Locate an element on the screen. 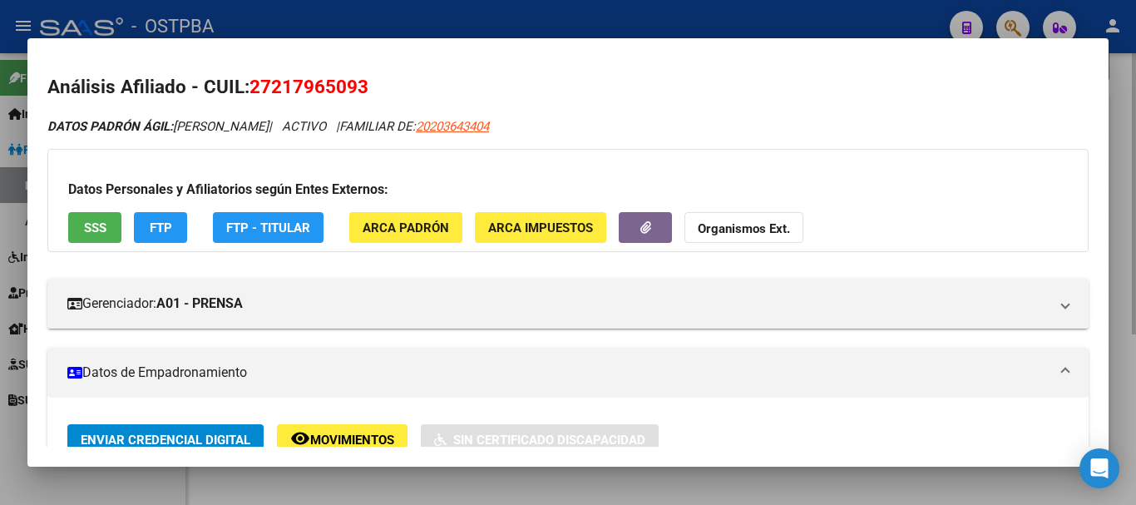 This screenshot has height=505, width=1136. mat-panel-title: Gerenciador: is located at coordinates (558, 304).